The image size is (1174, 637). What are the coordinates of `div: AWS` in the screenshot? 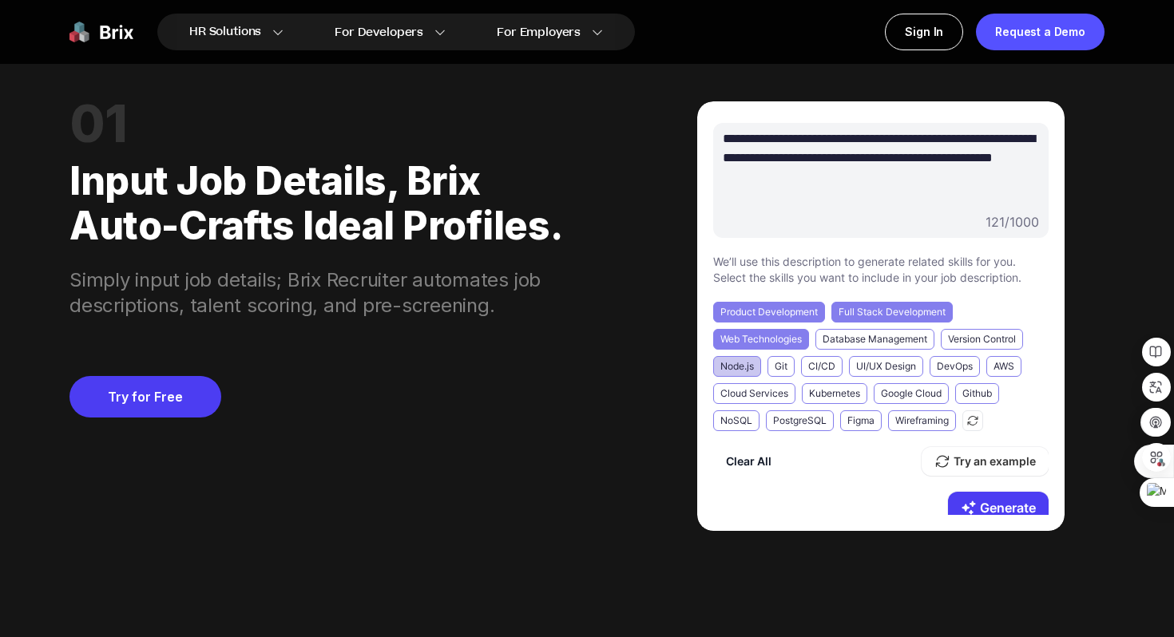 It's located at (1003, 366).